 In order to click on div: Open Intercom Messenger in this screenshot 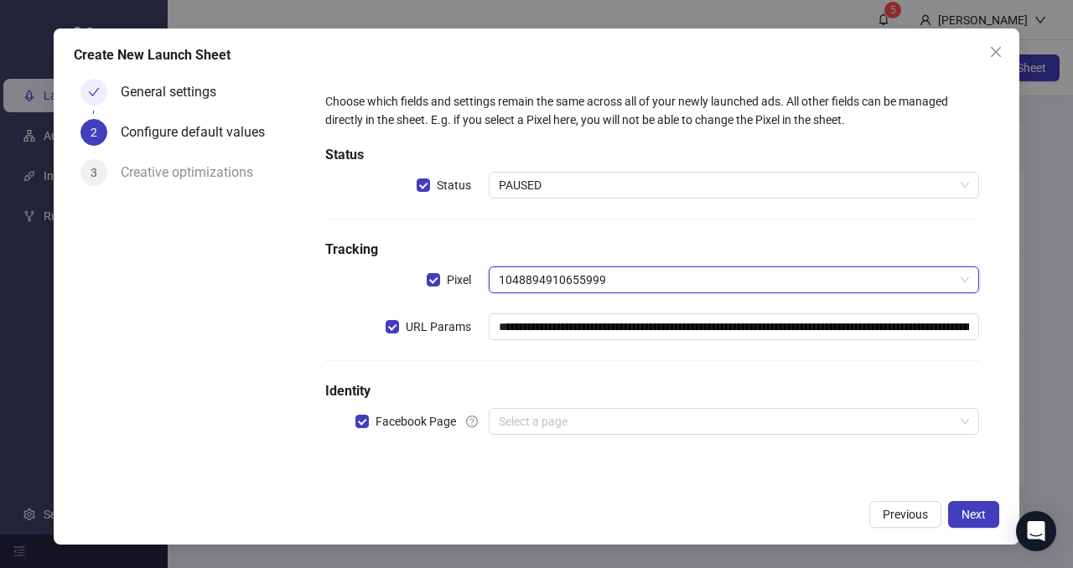, I will do `click(1036, 531)`.